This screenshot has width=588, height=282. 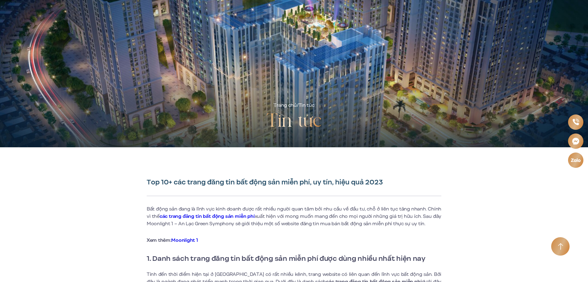 What do you see at coordinates (207, 216) in the screenshot?
I see `strong: các trang đăng tin bất động sản miễn phí` at bounding box center [207, 216].